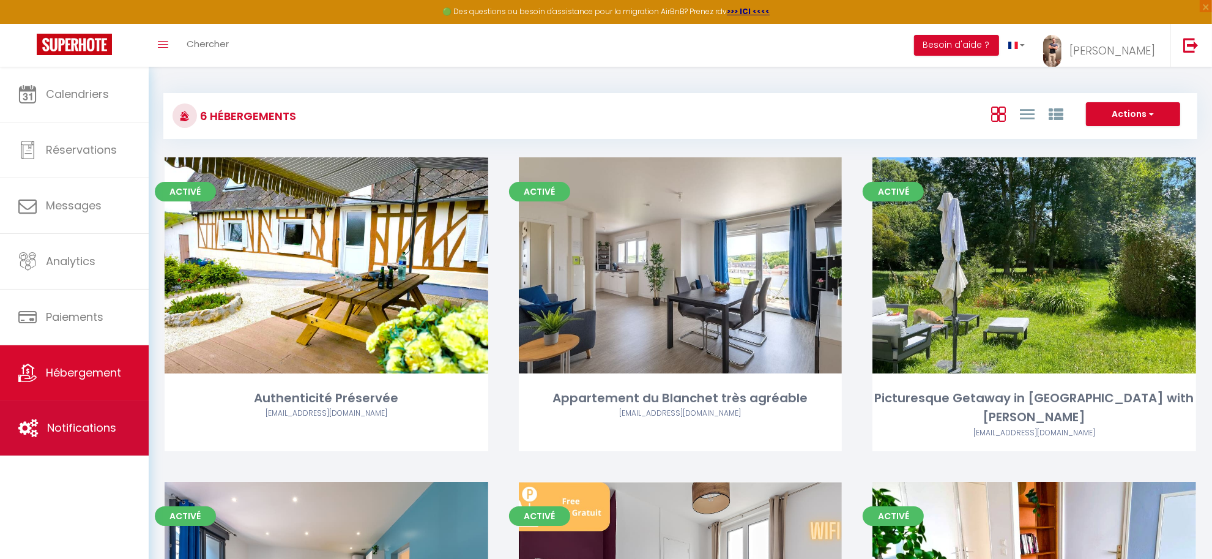 The height and width of the screenshot is (559, 1212). I want to click on img: Super Booking, so click(74, 44).